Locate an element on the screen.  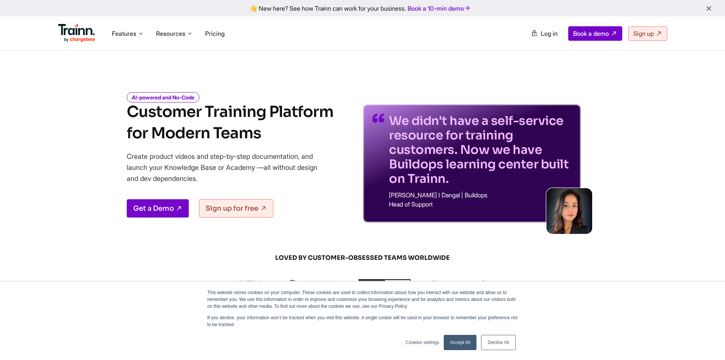
span: Sign up is located at coordinates (644, 33).